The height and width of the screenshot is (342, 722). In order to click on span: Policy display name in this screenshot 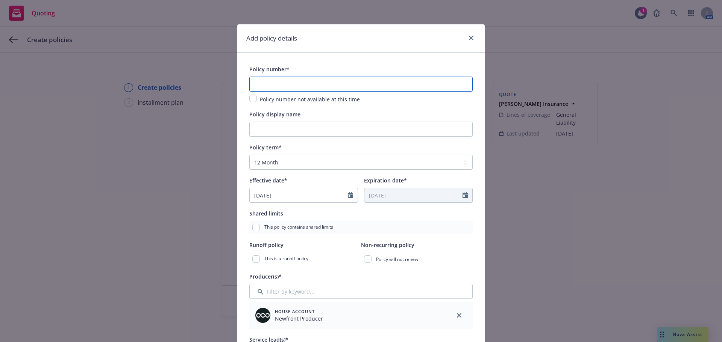, I will do `click(275, 114)`.